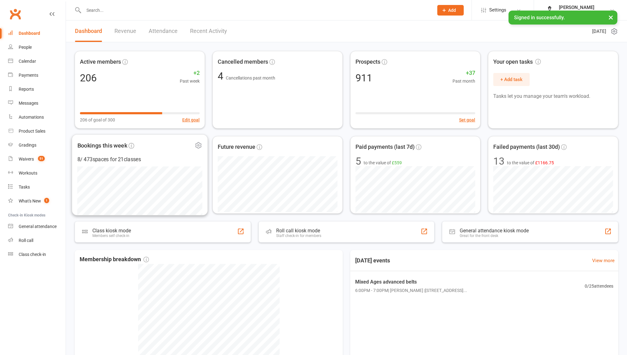  I want to click on p: Tasks let you manage your team's workload., so click(553, 96).